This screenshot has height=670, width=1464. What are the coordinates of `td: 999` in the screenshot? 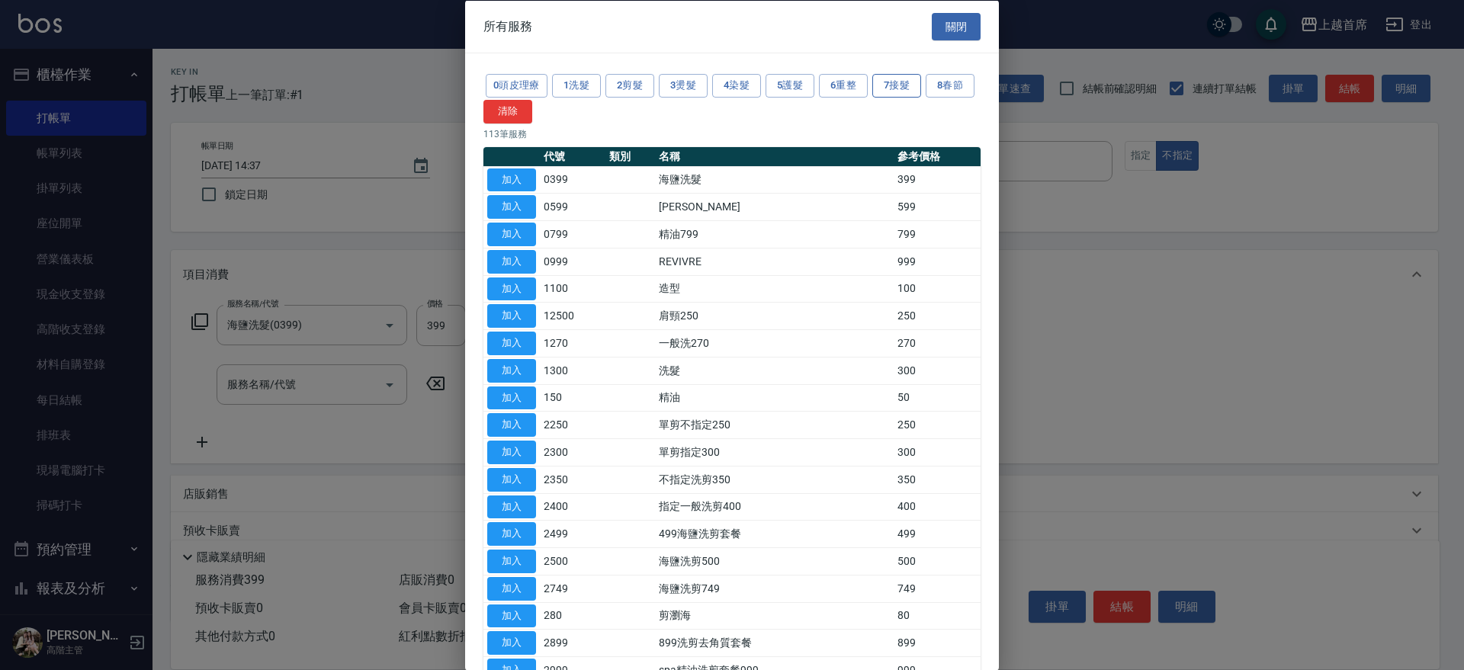 It's located at (937, 262).